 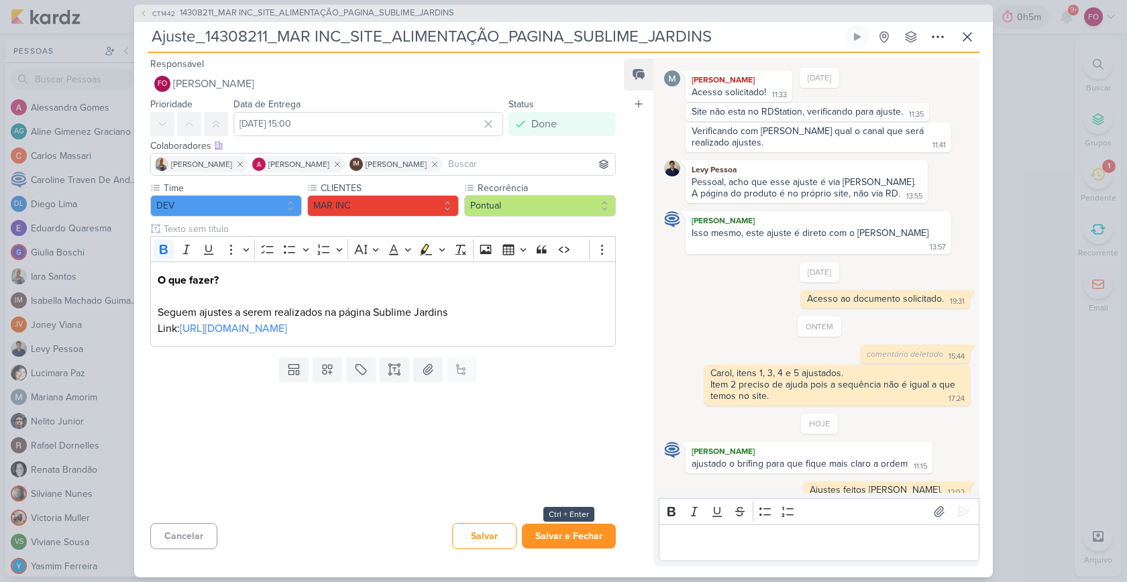 I want to click on button: Salvar, so click(x=484, y=536).